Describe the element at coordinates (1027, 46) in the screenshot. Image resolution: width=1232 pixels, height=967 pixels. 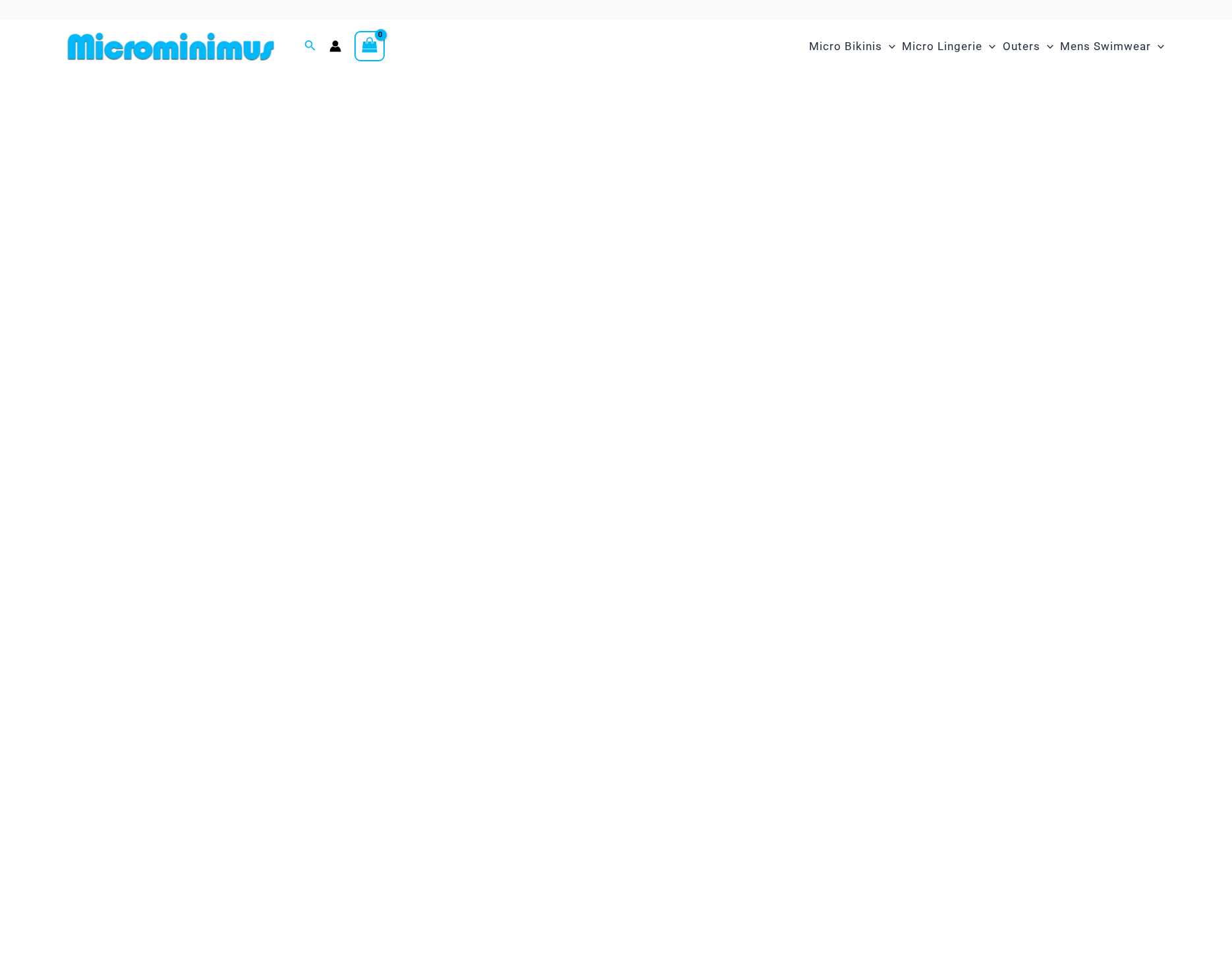
I see `a: OutersMenu ToggleMenu Toggle` at that location.